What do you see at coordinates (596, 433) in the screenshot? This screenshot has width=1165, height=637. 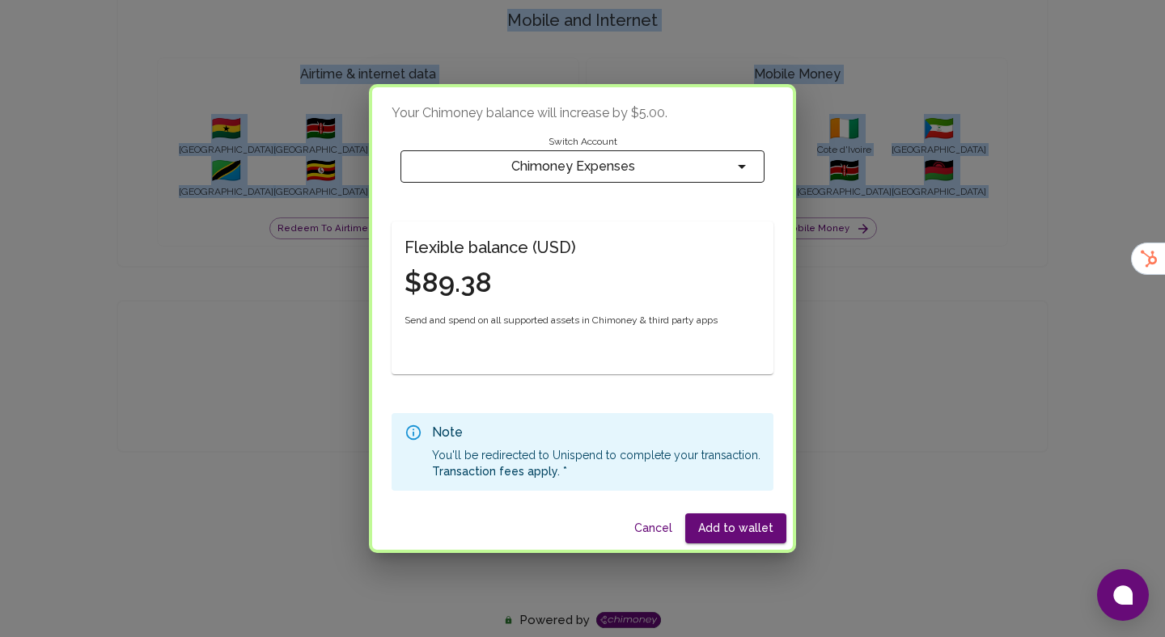 I see `div: Note` at bounding box center [596, 433].